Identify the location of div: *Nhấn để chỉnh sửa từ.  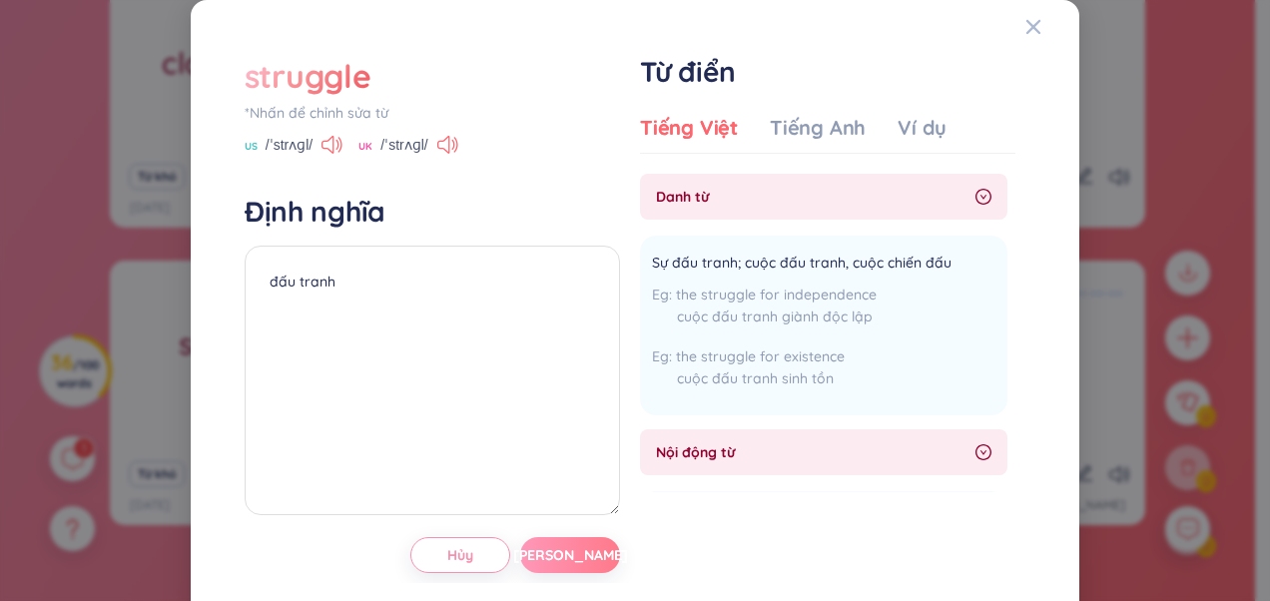
(432, 113).